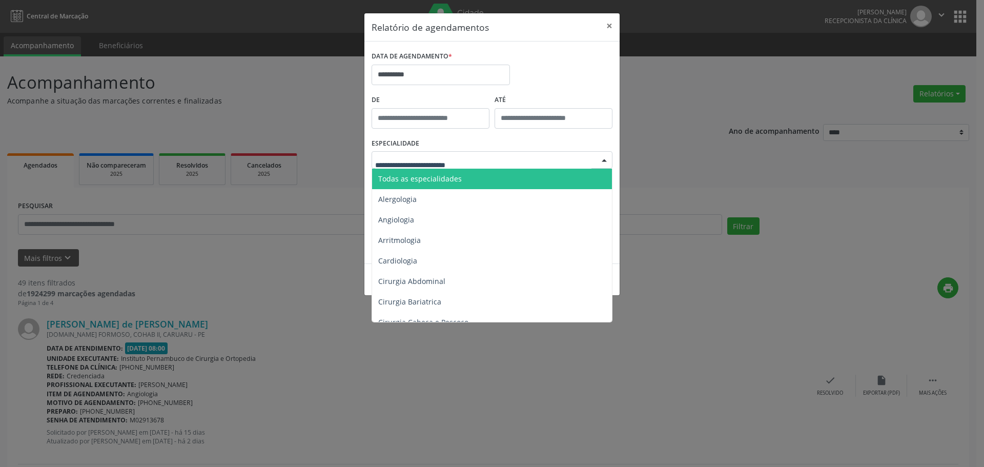 This screenshot has width=984, height=467. I want to click on label: DATA DE AGENDAMENTO, so click(412, 56).